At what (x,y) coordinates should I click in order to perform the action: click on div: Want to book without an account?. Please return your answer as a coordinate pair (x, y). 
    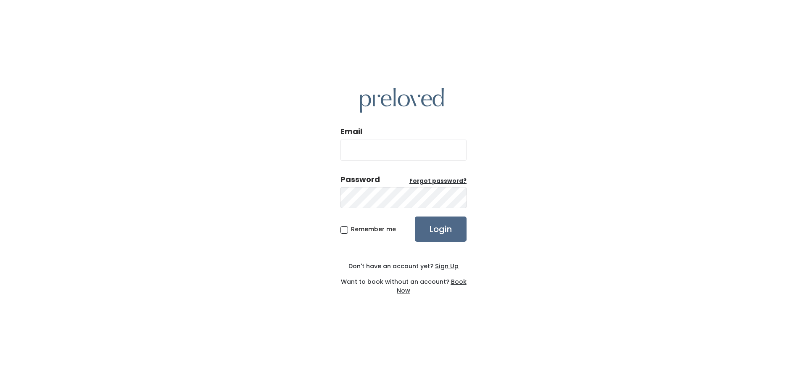
    Looking at the image, I should click on (404, 283).